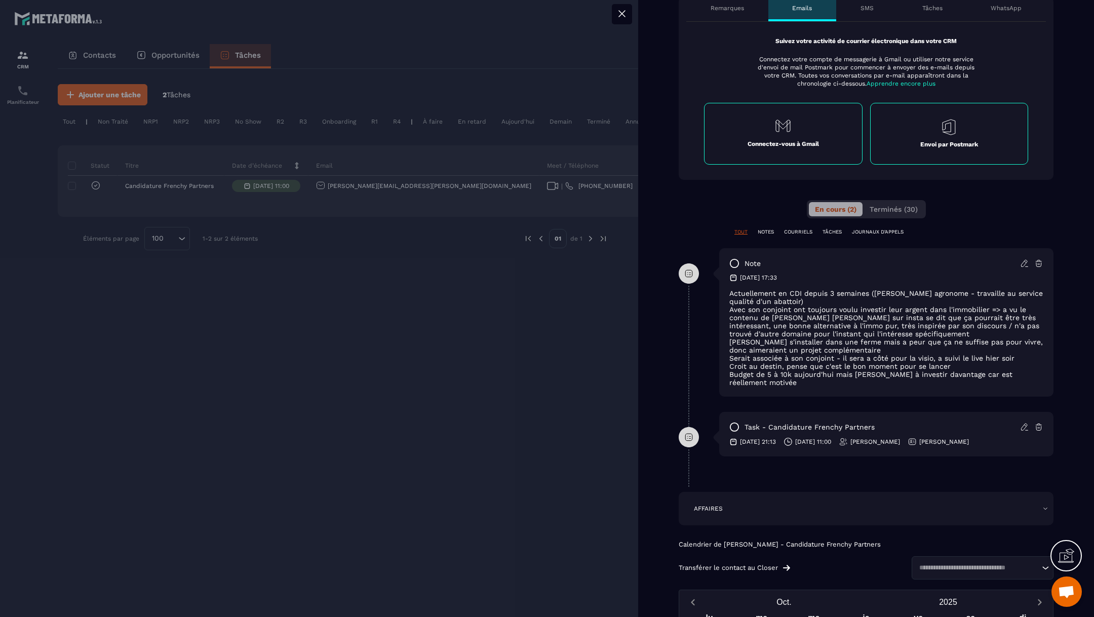 The height and width of the screenshot is (617, 1094). I want to click on p: AFFAIRES, so click(708, 508).